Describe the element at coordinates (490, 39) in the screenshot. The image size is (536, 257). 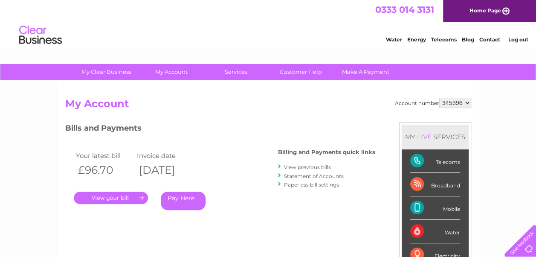
I see `a: Contact` at that location.